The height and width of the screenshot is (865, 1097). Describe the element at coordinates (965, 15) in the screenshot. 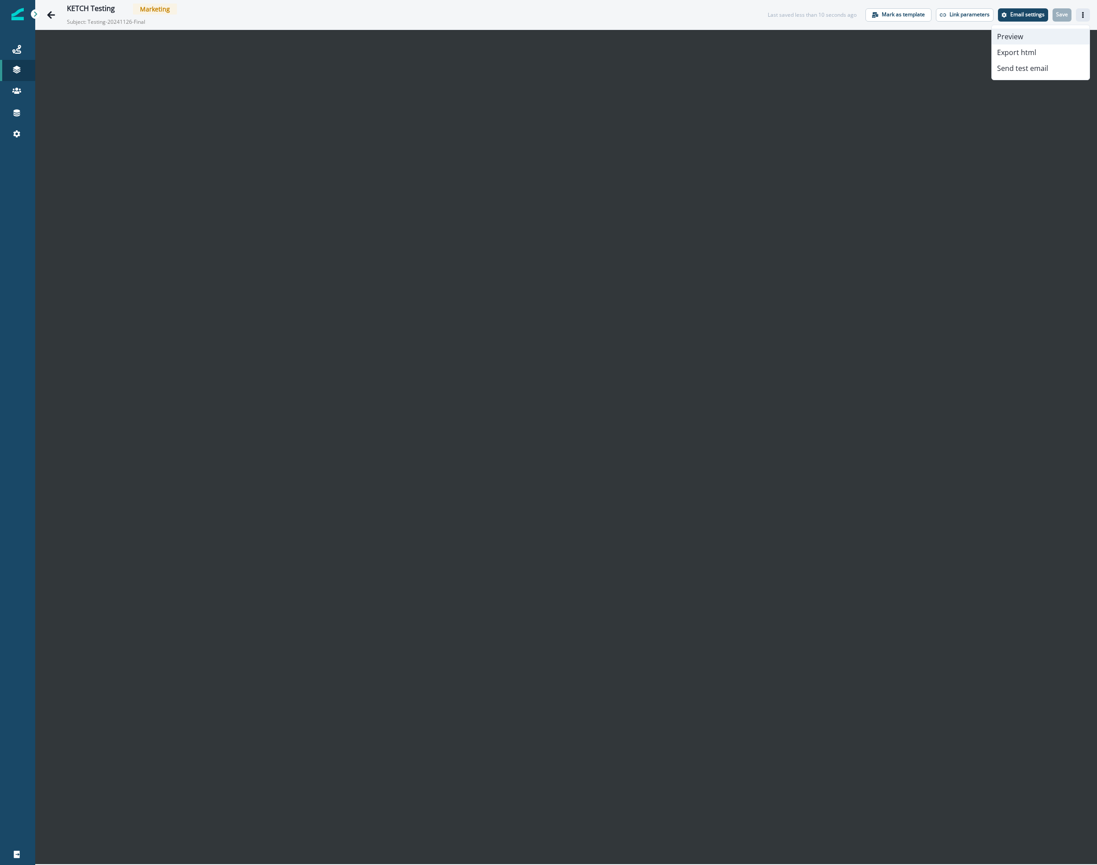

I see `button: Link parameters` at that location.